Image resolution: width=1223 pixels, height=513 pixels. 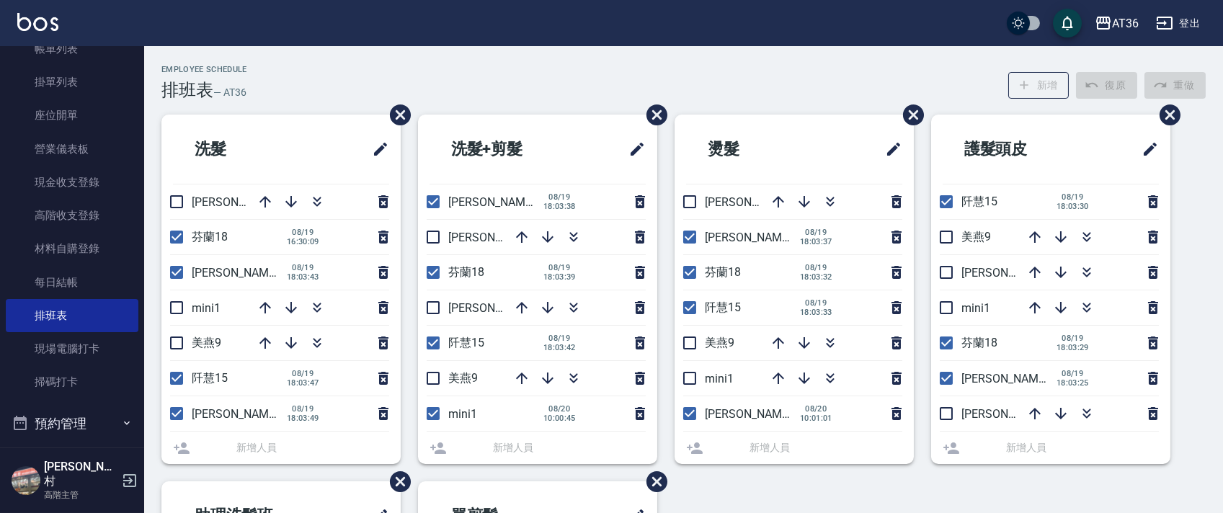 What do you see at coordinates (559, 277) in the screenshot?
I see `span: 18:03:39` at bounding box center [559, 277].